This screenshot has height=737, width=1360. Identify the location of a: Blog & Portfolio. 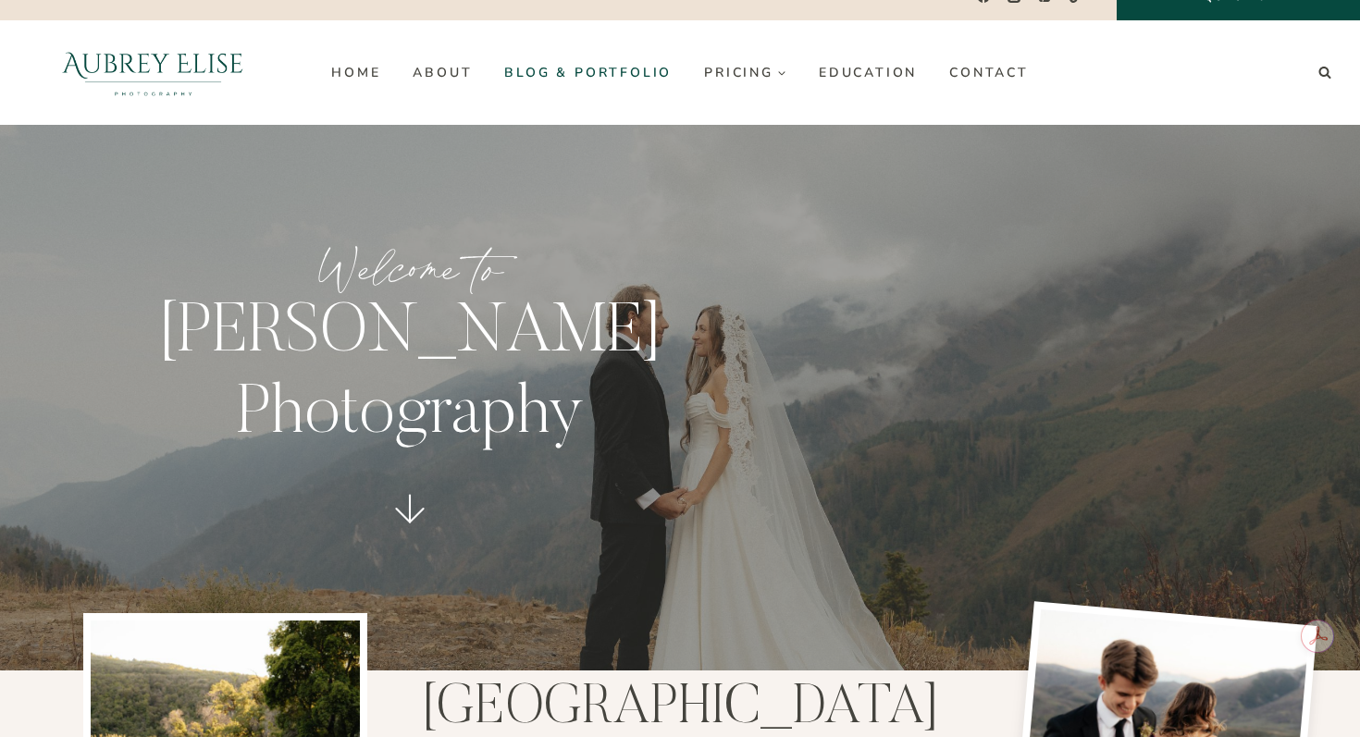
(588, 72).